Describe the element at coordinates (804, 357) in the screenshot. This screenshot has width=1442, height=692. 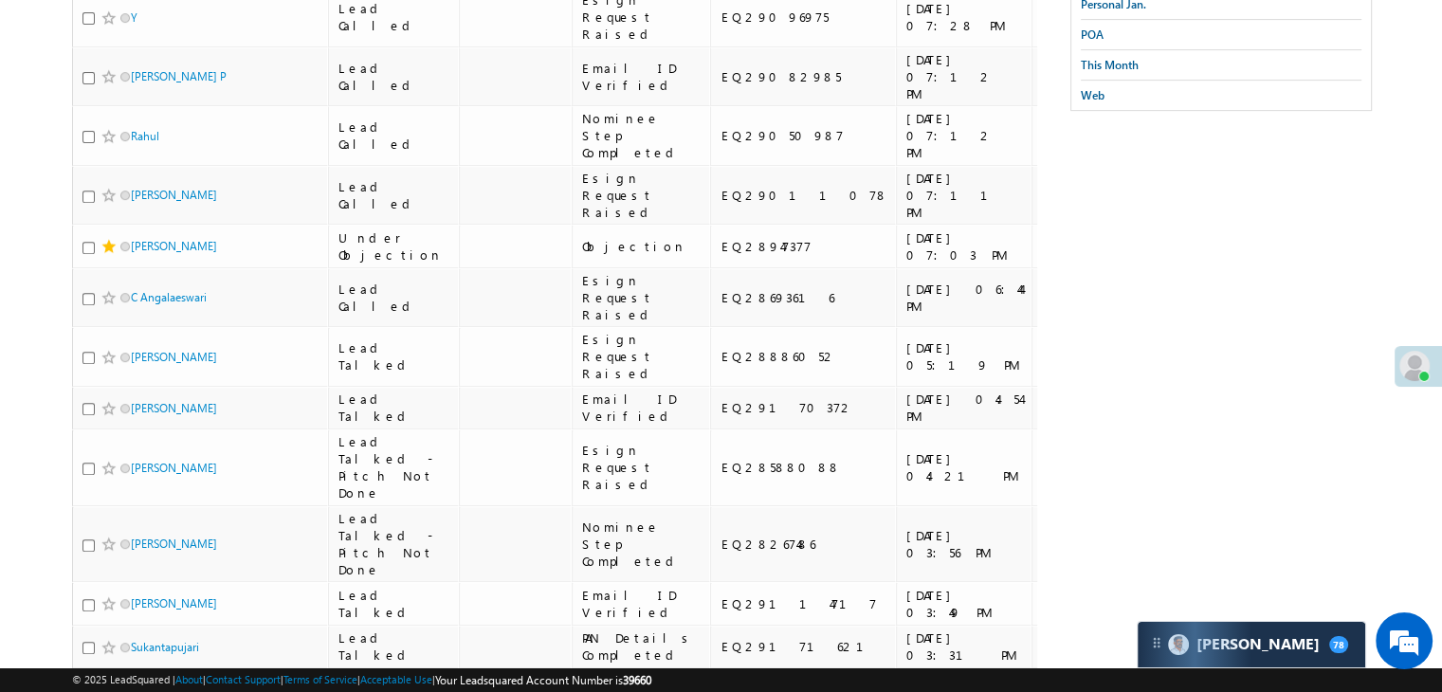
I see `div: EQ28886052` at that location.